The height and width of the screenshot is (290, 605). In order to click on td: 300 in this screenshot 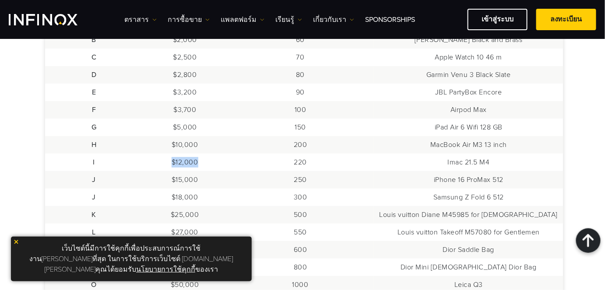, I will do `click(300, 197)`.